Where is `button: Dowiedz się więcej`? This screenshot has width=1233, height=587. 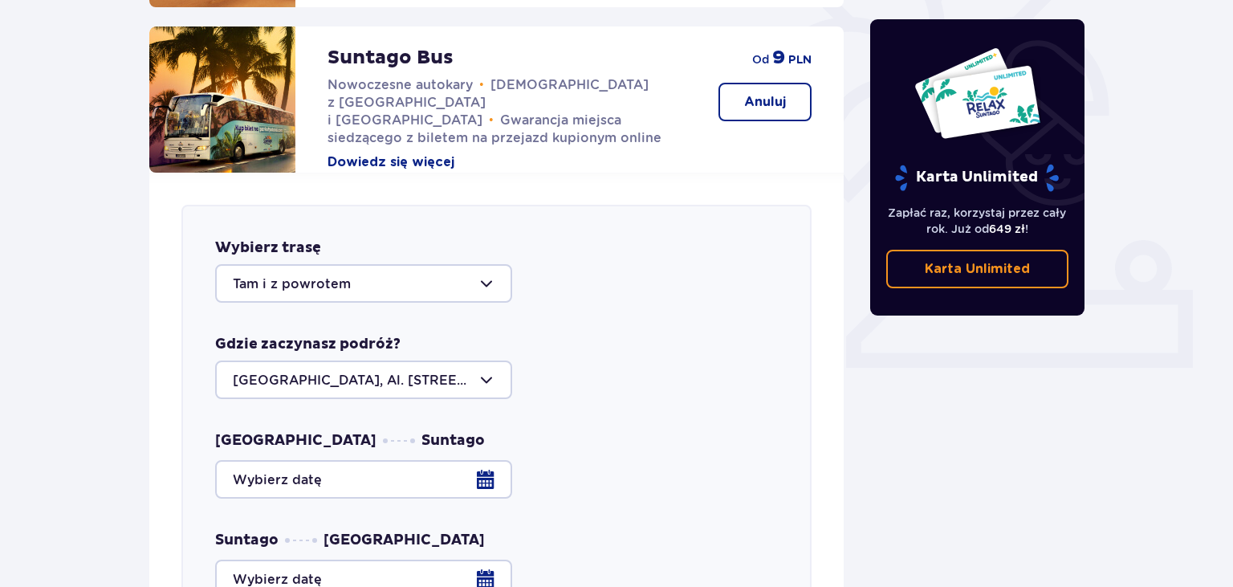
button: Dowiedz się więcej is located at coordinates (391, 162).